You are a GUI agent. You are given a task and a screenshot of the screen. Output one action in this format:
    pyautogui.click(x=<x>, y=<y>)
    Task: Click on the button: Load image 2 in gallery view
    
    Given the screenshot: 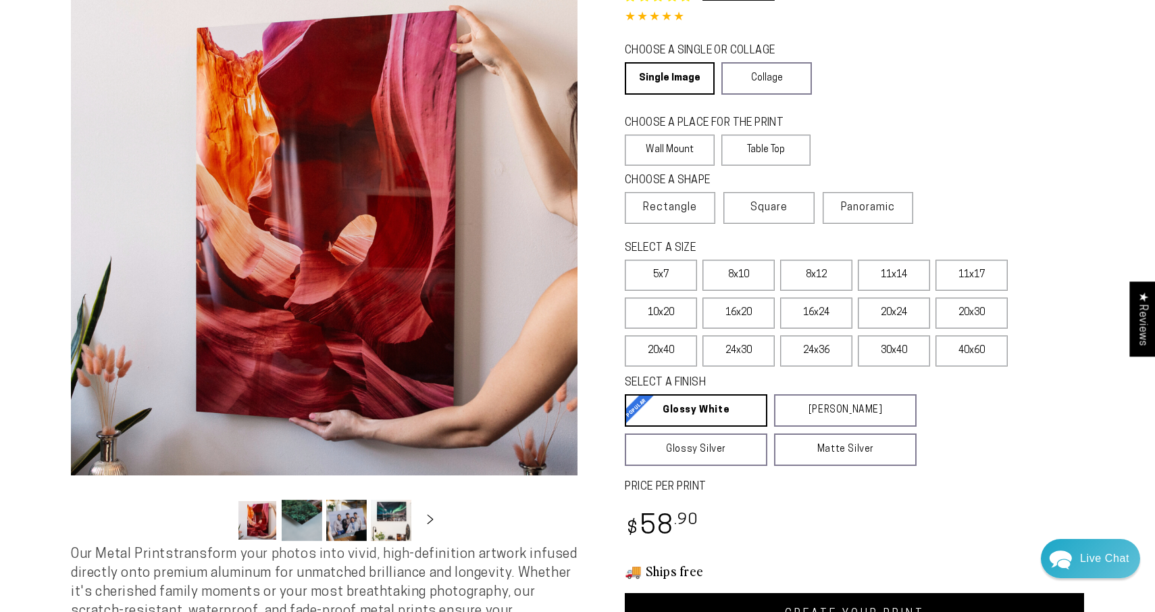 What is the action you would take?
    pyautogui.click(x=302, y=520)
    